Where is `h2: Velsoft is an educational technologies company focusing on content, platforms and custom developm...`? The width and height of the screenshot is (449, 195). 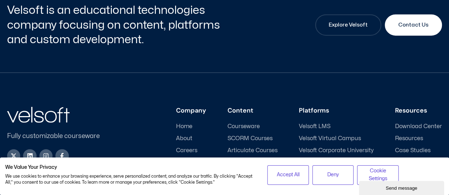
h2: Velsoft is an educational technologies company focusing on content, platforms and custom developm... is located at coordinates (115, 25).